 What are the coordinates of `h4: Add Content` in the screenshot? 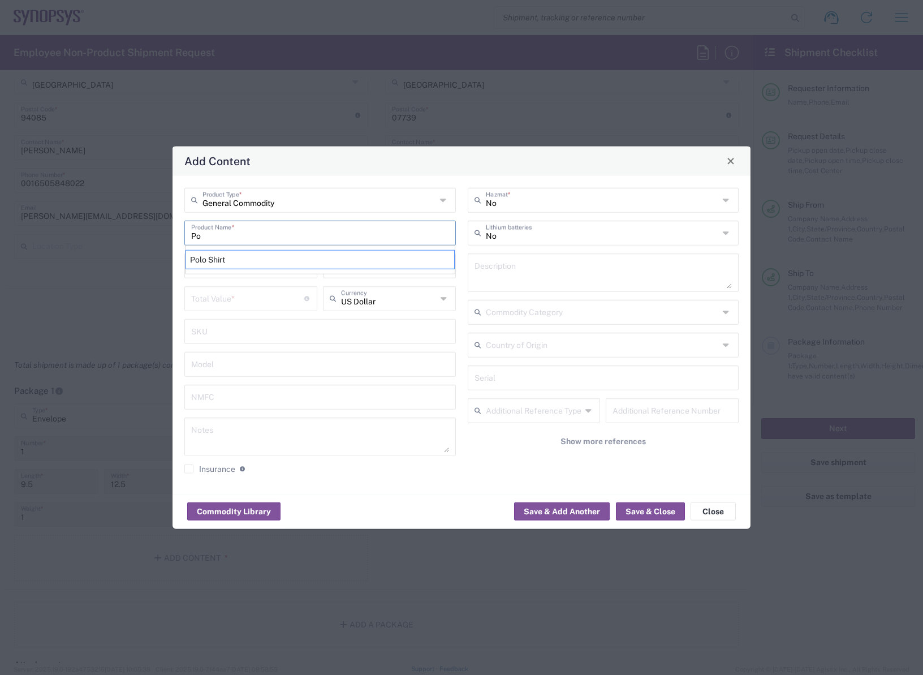 It's located at (217, 161).